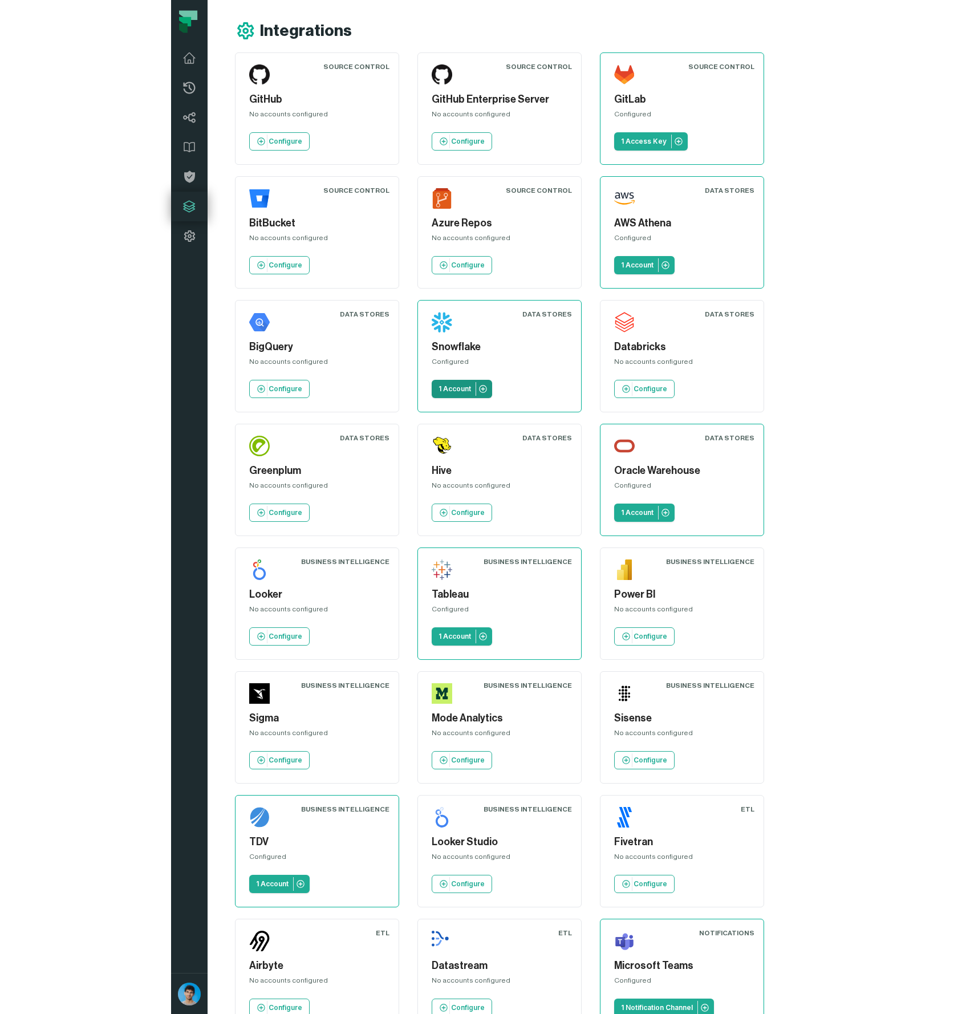 The height and width of the screenshot is (1014, 958). I want to click on img: BigQuery, so click(259, 322).